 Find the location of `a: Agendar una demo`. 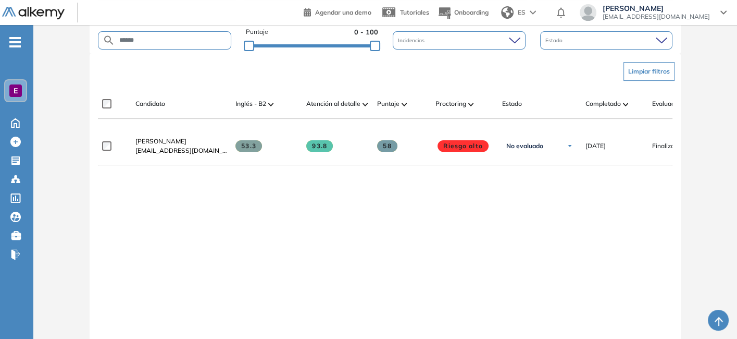

a: Agendar una demo is located at coordinates (338, 11).